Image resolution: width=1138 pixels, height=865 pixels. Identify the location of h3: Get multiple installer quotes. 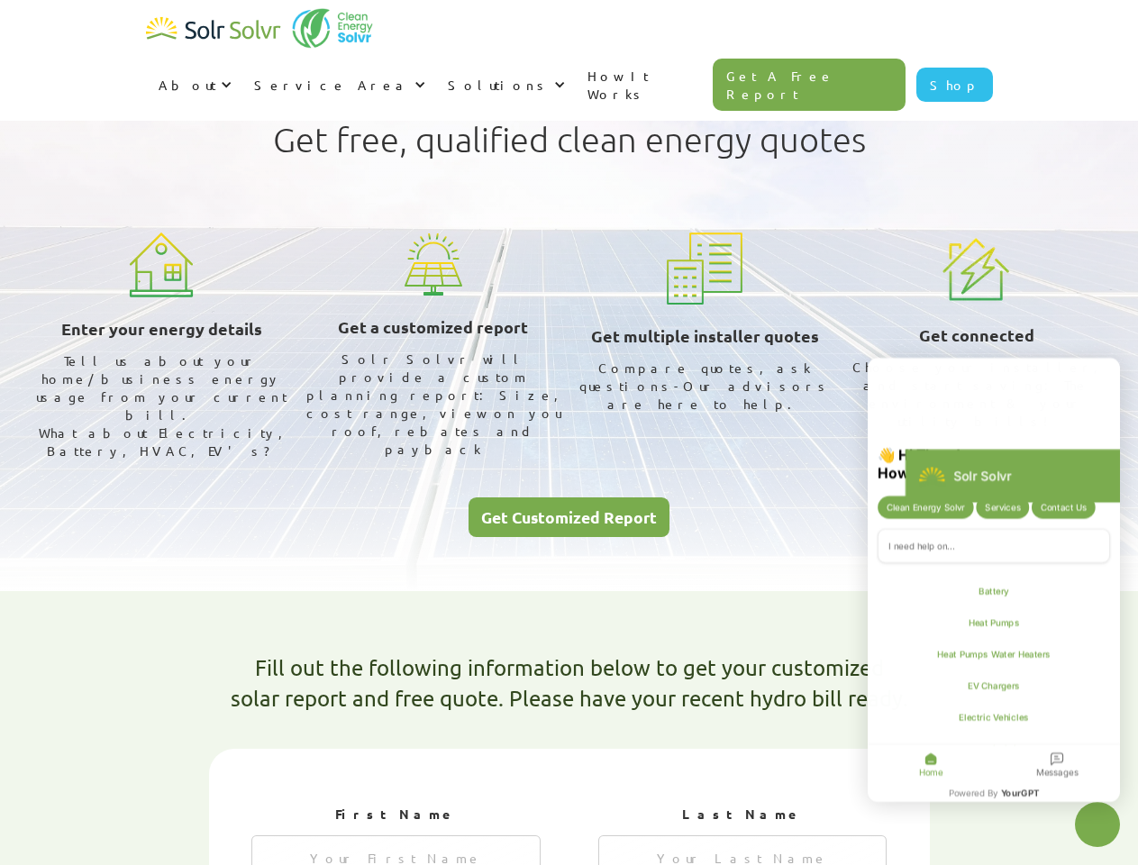
(705, 336).